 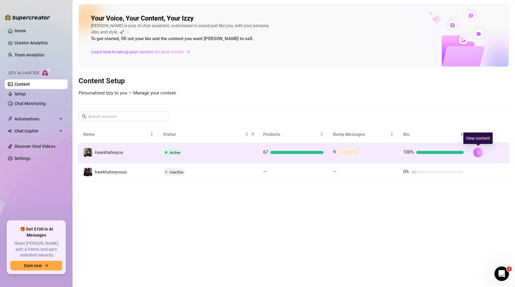 I want to click on h2: Your Voice, Your Content, Your Izzy, so click(x=142, y=18).